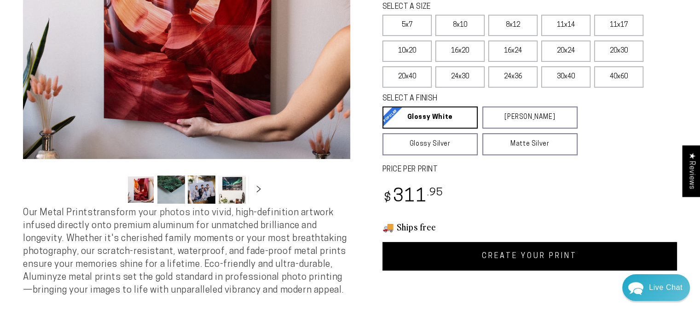 The height and width of the screenshot is (324, 700). Describe the element at coordinates (666, 287) in the screenshot. I see `div: Contact Us Directly` at that location.